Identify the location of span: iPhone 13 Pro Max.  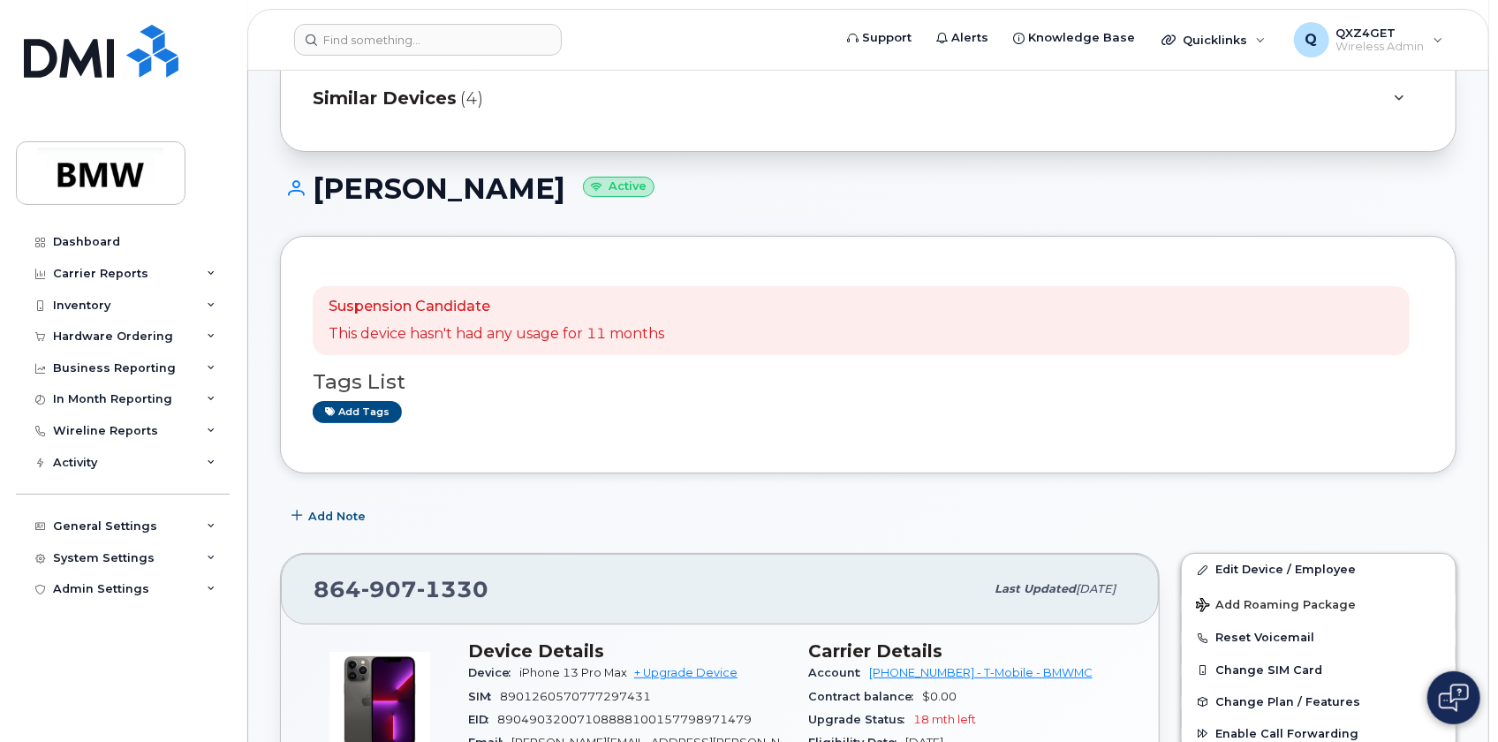
(573, 672).